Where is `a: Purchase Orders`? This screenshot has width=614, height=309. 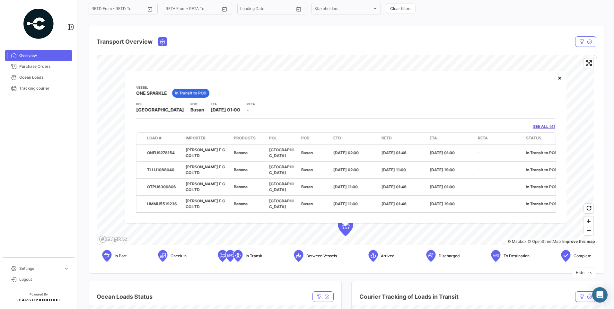
a: Purchase Orders is located at coordinates (39, 66).